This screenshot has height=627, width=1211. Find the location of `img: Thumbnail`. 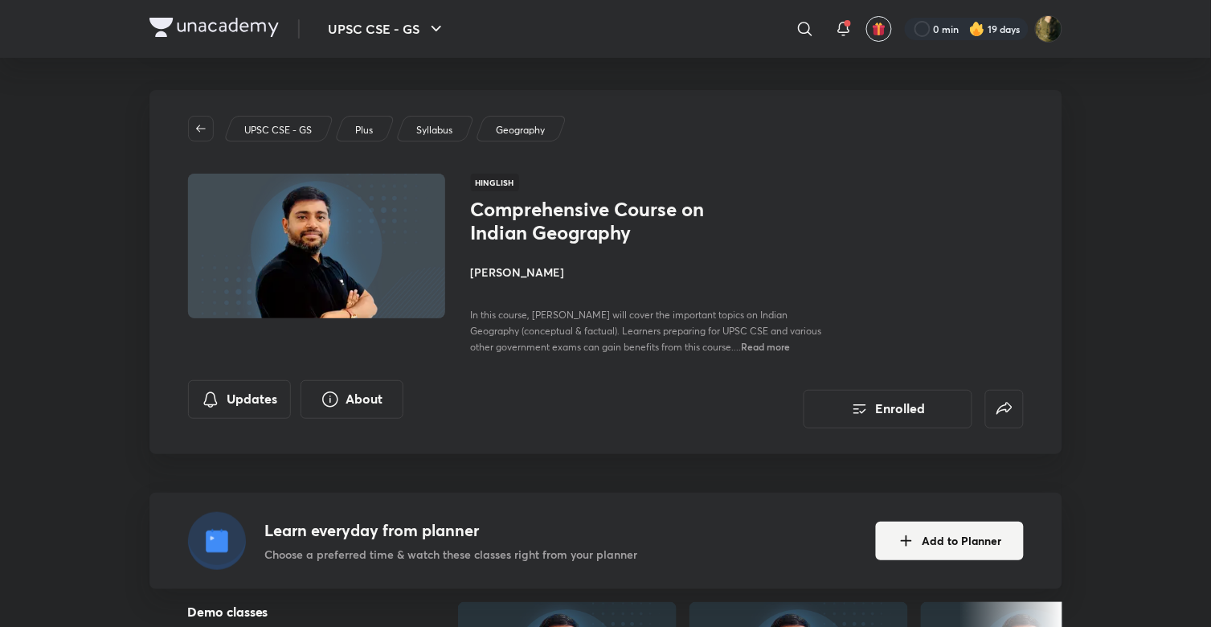

img: Thumbnail is located at coordinates (316, 246).